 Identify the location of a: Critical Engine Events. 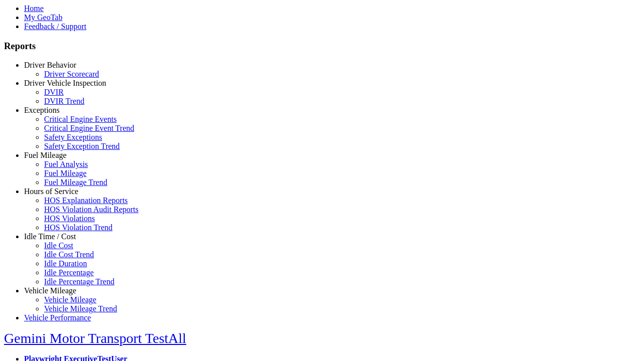
(80, 119).